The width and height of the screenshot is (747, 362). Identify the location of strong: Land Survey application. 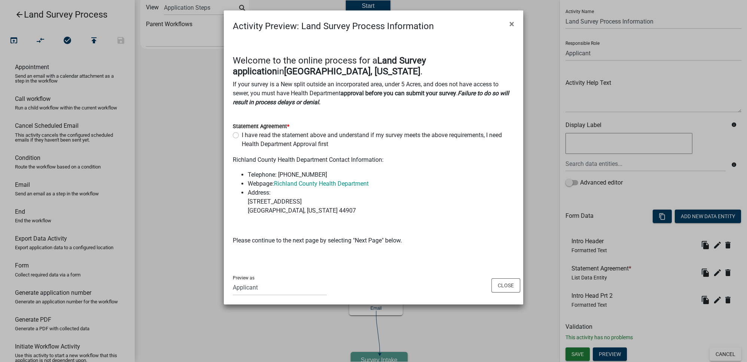
(329, 66).